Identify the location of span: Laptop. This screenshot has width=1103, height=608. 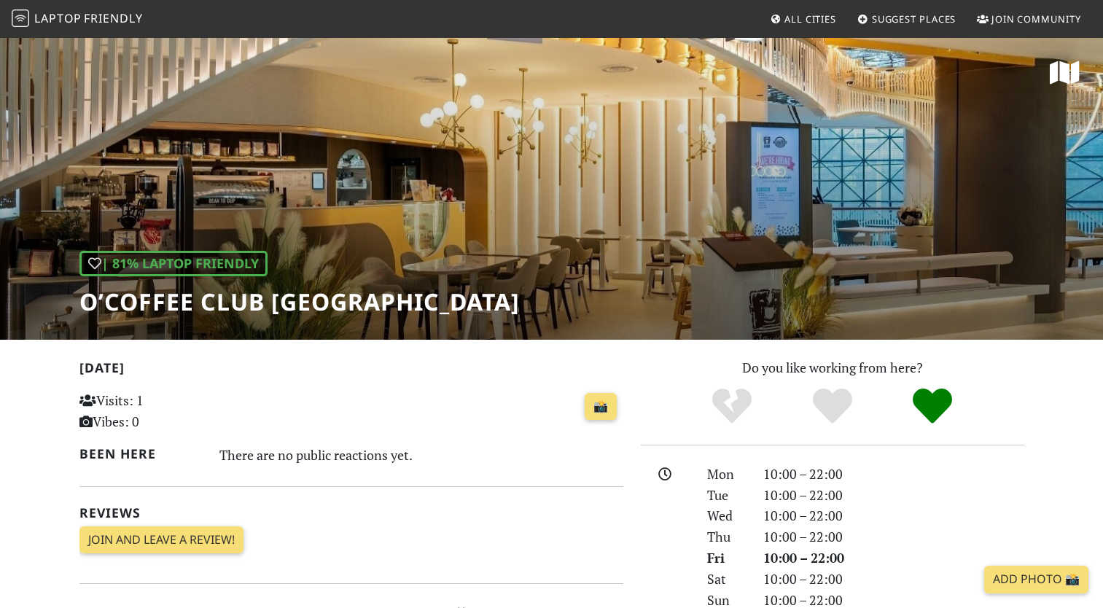
(58, 18).